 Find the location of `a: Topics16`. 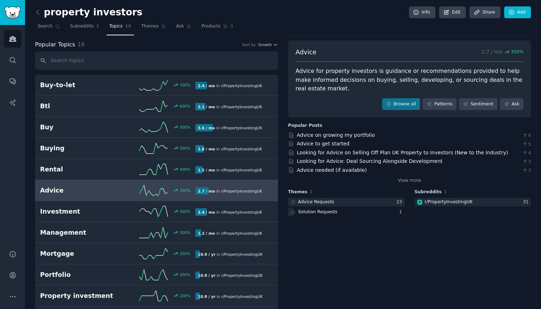

a: Topics16 is located at coordinates (120, 28).